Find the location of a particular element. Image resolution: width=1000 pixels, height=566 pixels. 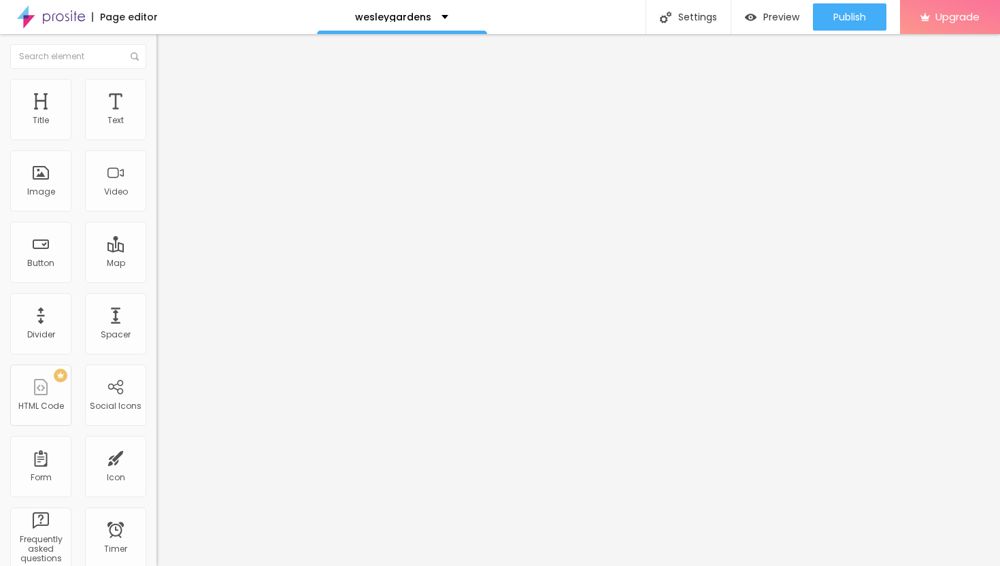

input: Search element is located at coordinates (78, 56).